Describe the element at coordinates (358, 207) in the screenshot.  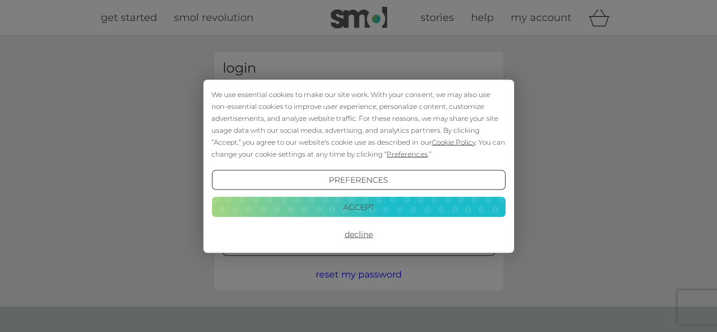
I see `button: Accept` at that location.